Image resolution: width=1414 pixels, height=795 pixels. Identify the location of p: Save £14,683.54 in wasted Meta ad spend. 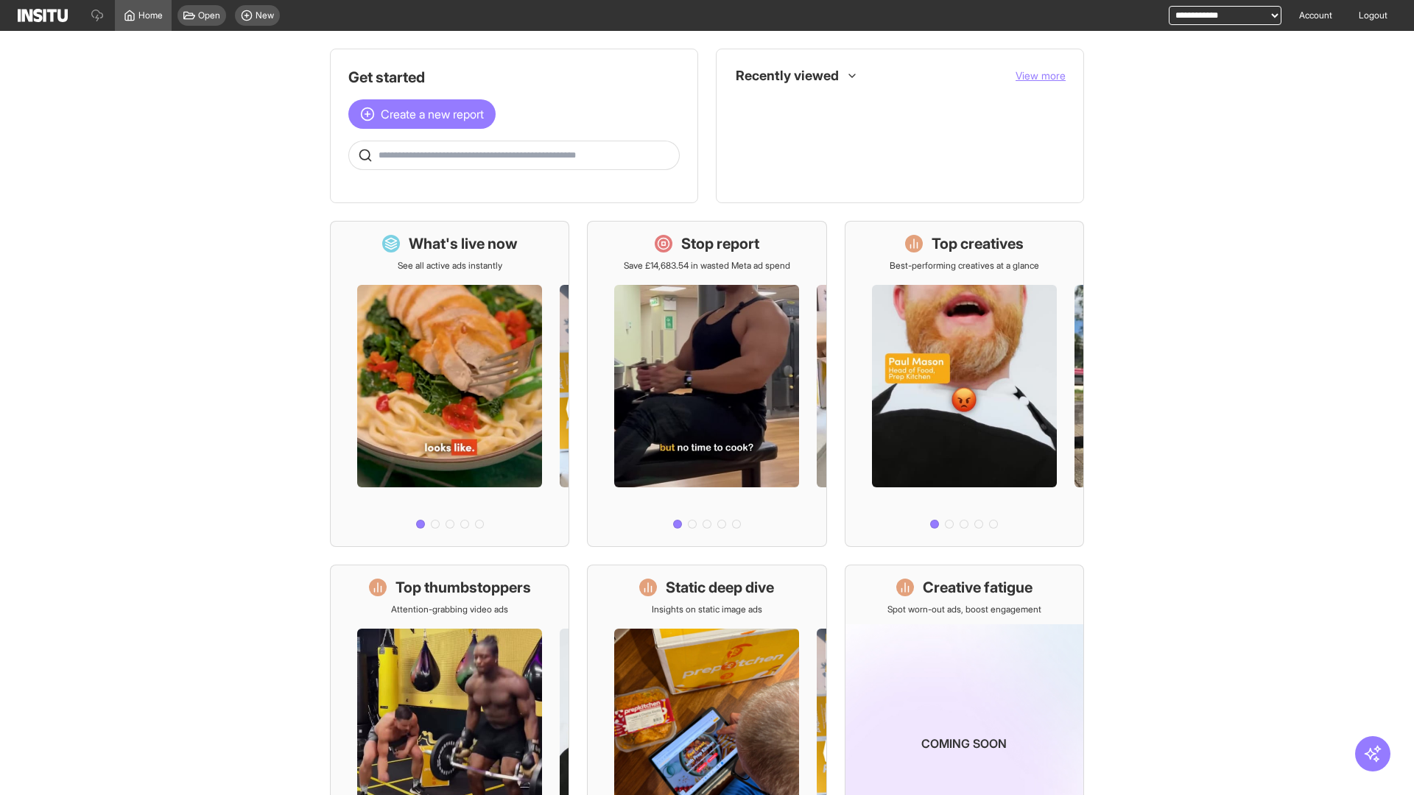
(707, 266).